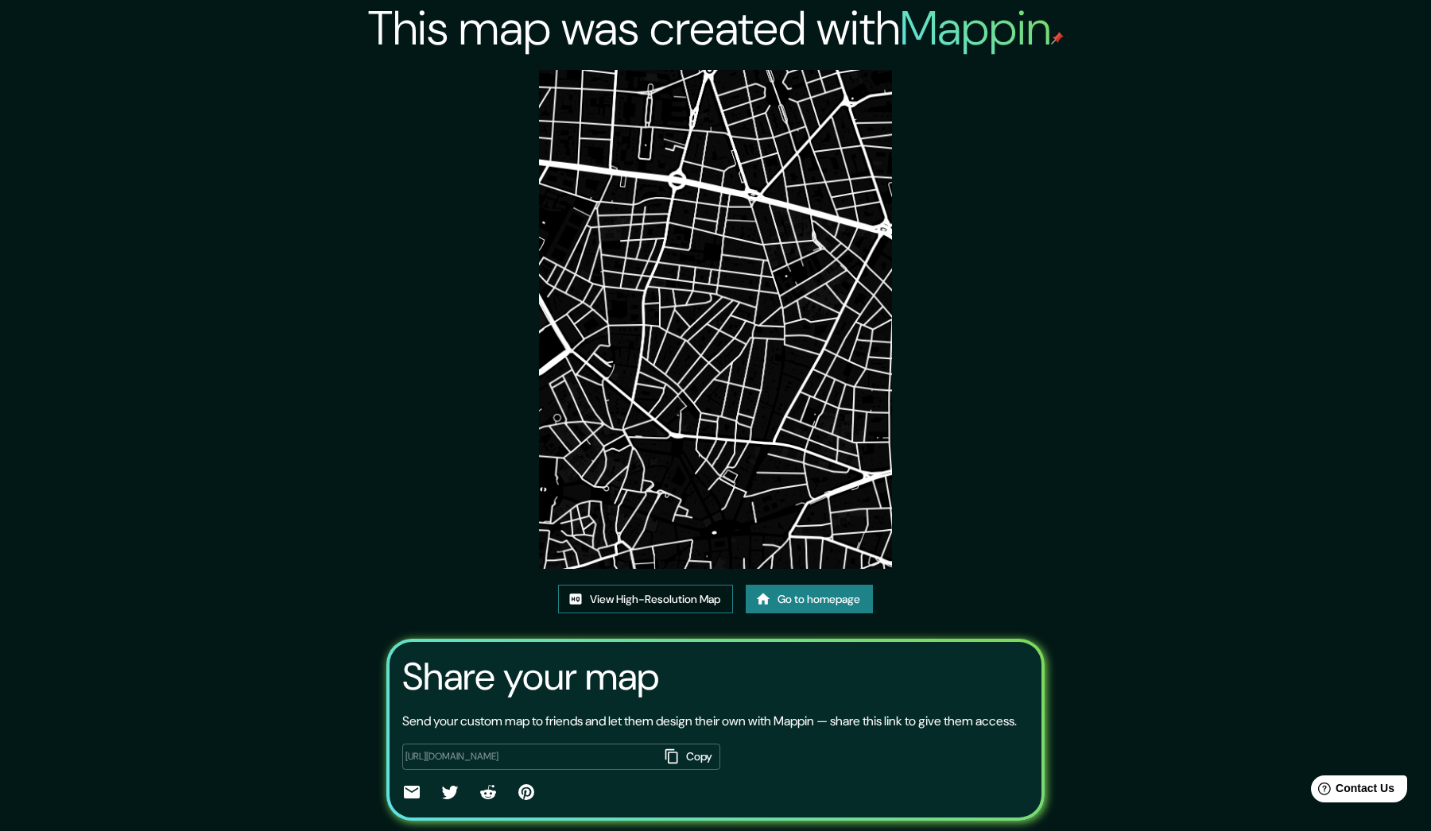  What do you see at coordinates (76, 19) in the screenshot?
I see `span: Contact Us` at bounding box center [76, 19].